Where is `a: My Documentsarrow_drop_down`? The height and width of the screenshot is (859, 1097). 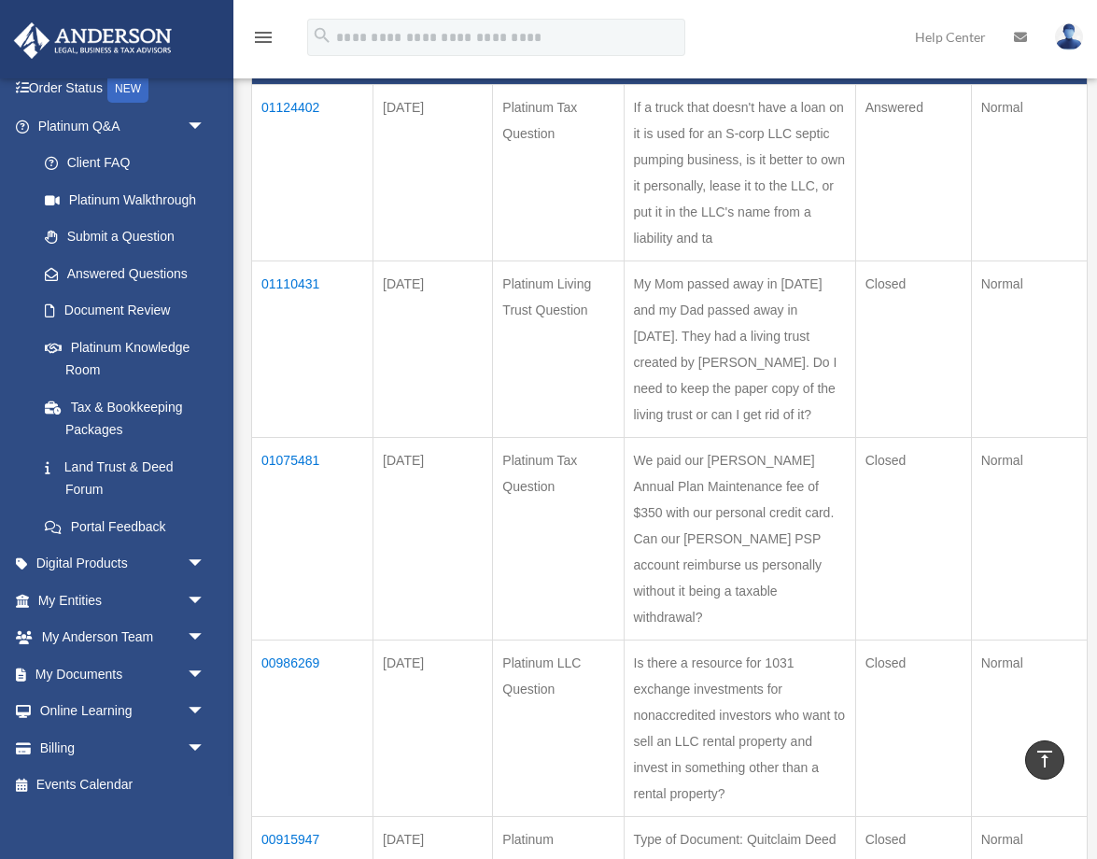 a: My Documentsarrow_drop_down is located at coordinates (123, 674).